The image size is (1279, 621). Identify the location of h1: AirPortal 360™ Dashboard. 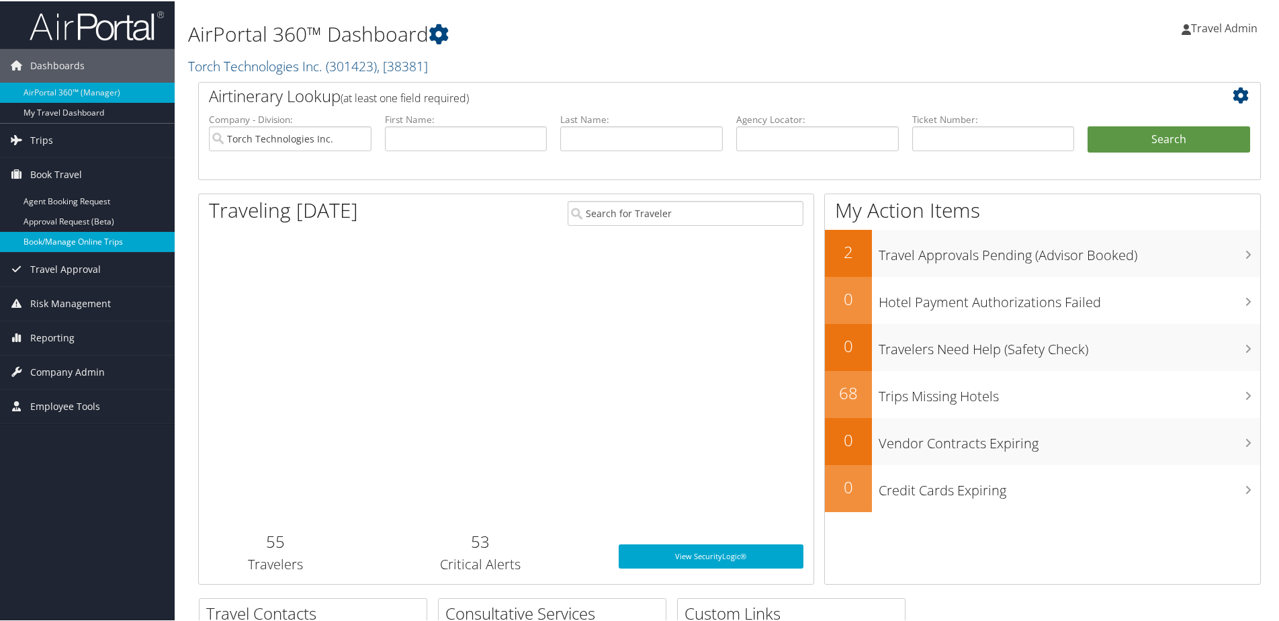
(549, 33).